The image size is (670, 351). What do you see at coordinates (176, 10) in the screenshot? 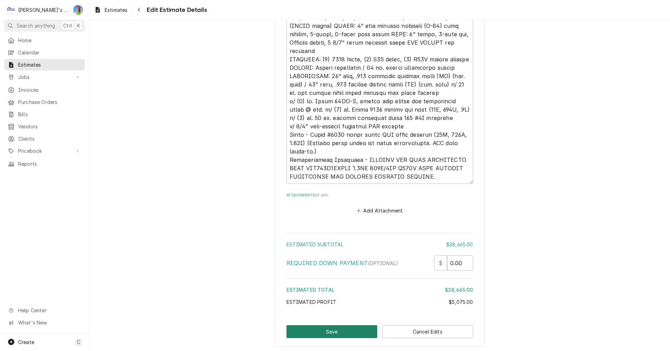
I see `span: Edit Estimate Details` at bounding box center [176, 10].